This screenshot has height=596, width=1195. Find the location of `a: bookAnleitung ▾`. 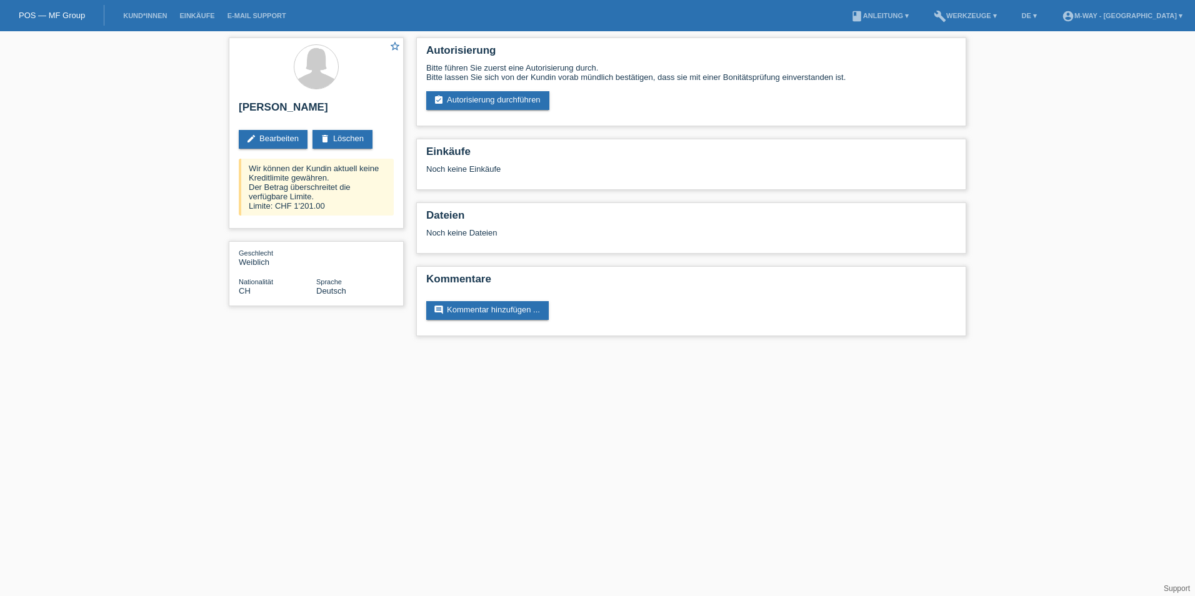

a: bookAnleitung ▾ is located at coordinates (879, 16).